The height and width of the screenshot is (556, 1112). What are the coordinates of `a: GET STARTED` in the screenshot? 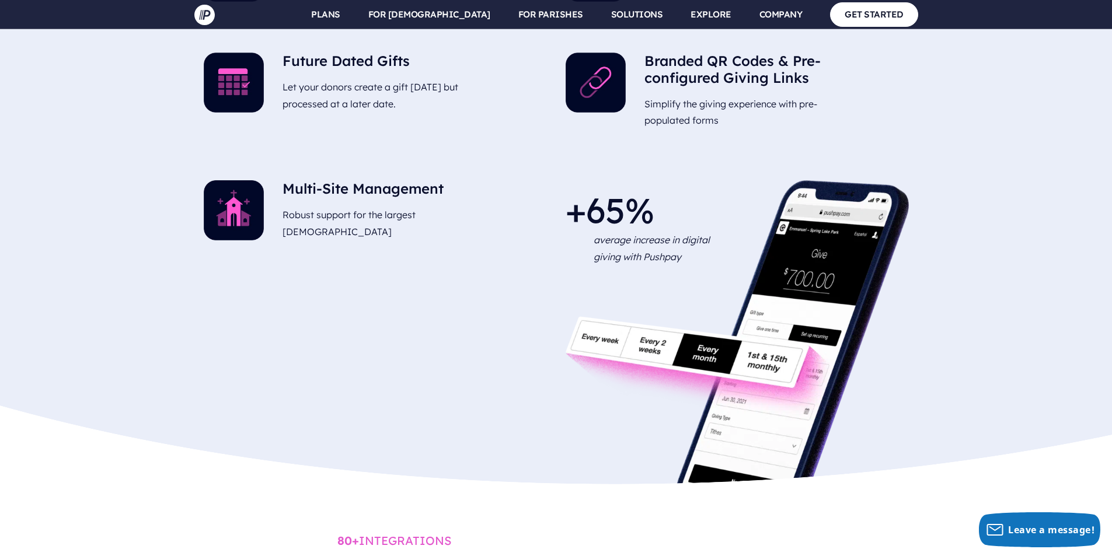 It's located at (874, 14).